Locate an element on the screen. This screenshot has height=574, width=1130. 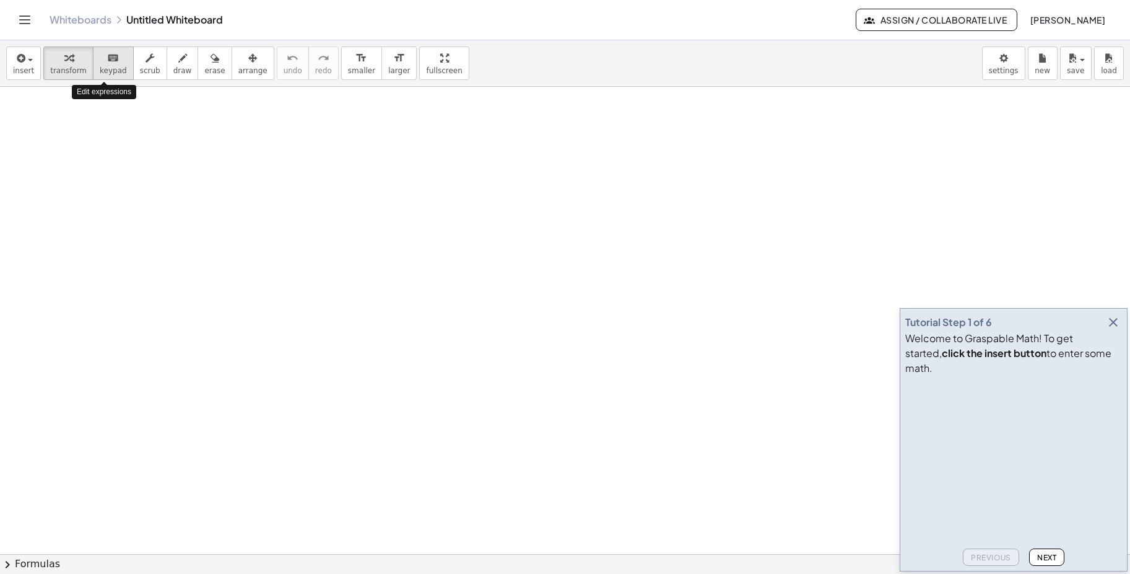
span: fullscreen is located at coordinates (444, 71).